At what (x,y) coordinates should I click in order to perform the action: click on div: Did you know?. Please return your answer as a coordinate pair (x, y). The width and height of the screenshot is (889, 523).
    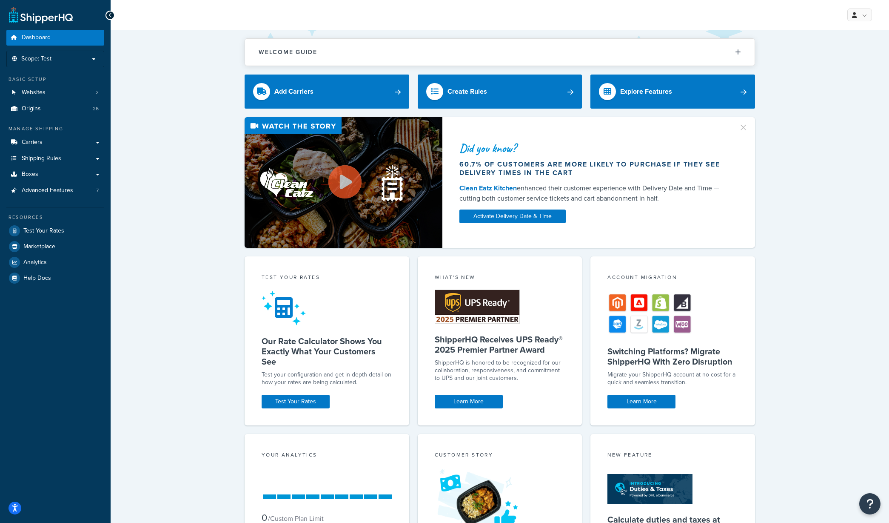
    Looking at the image, I should click on (594, 148).